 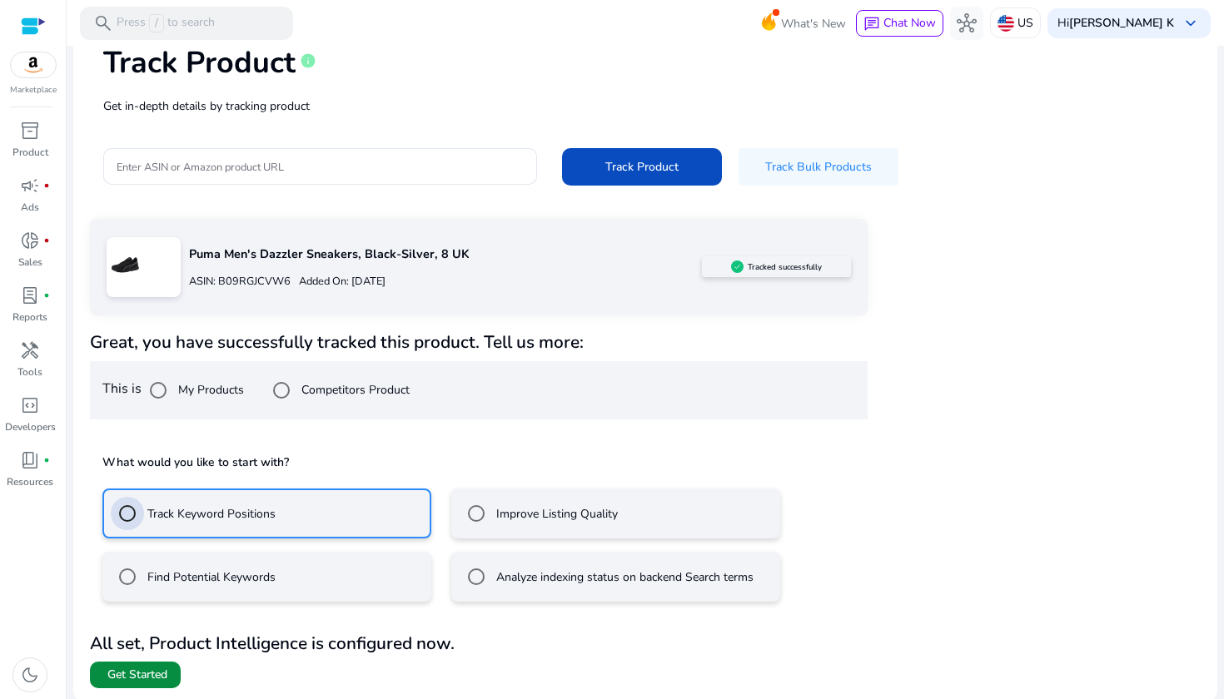 I want to click on p: Sales, so click(x=30, y=262).